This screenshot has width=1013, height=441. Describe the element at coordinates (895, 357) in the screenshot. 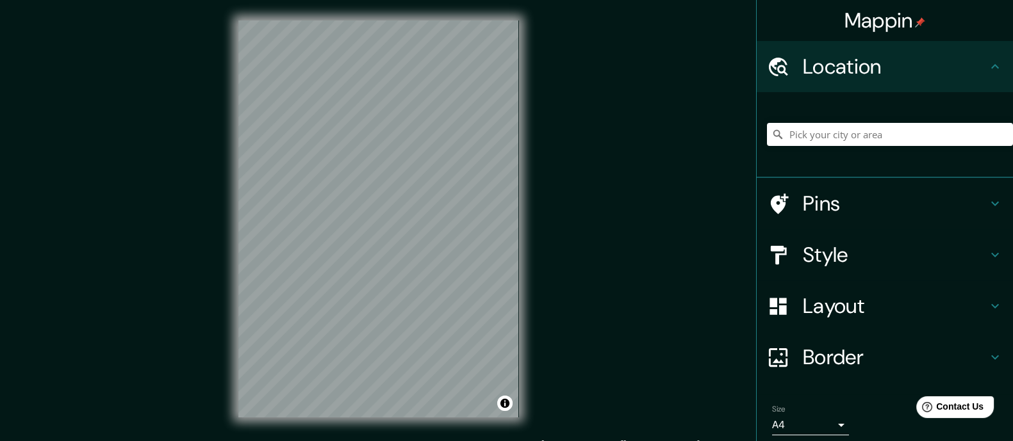

I see `h4: Border` at that location.